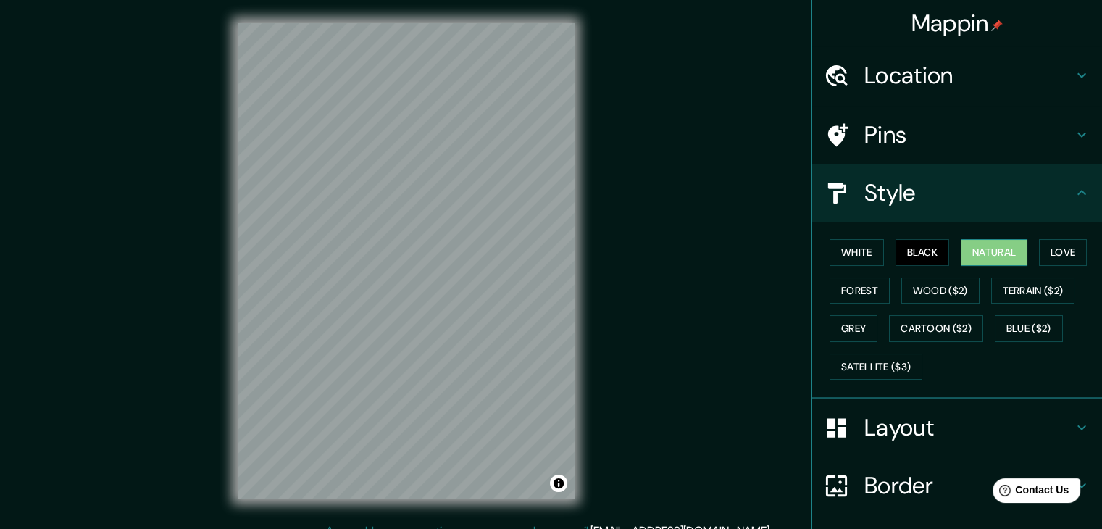  I want to click on div: Style, so click(957, 193).